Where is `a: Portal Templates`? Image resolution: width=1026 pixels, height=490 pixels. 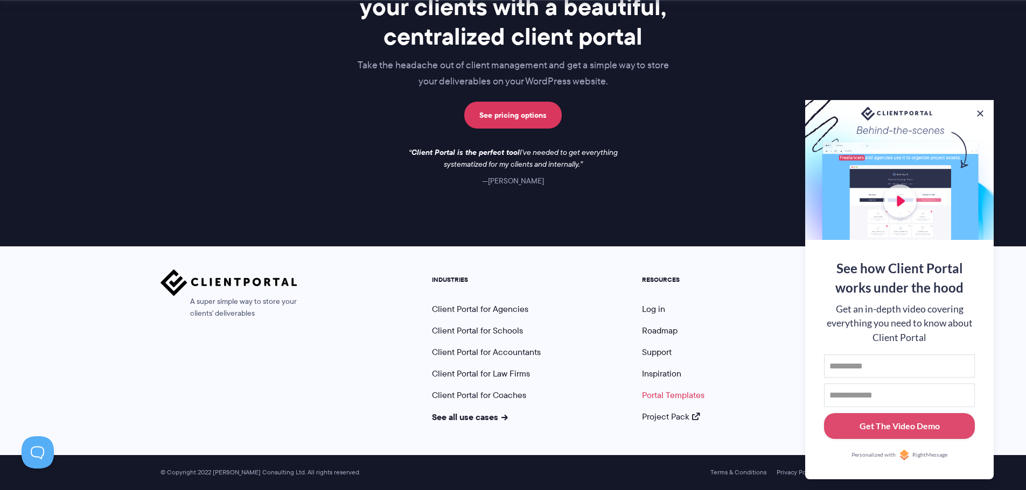
a: Portal Templates is located at coordinates (673, 395).